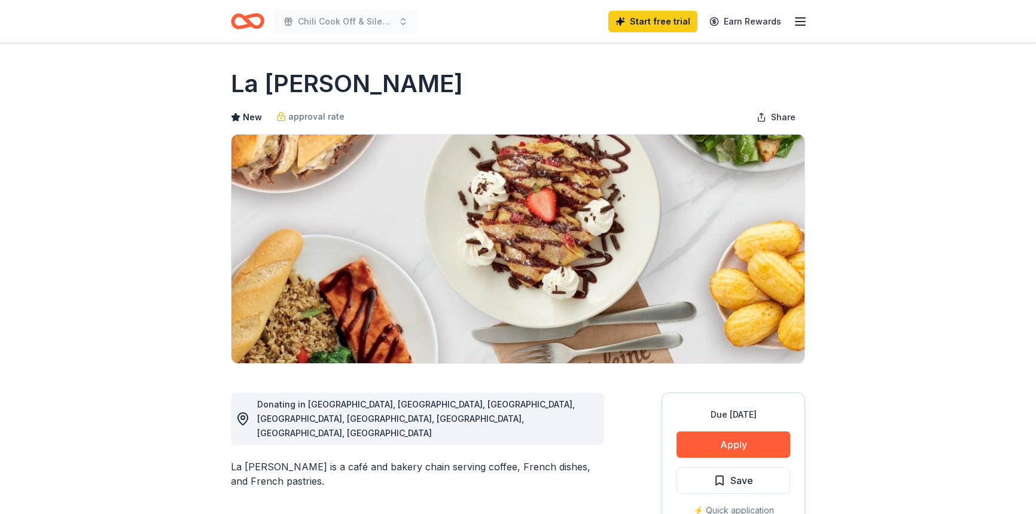  What do you see at coordinates (346, 22) in the screenshot?
I see `span: Chili Cook Off & Silent Auction` at bounding box center [346, 22].